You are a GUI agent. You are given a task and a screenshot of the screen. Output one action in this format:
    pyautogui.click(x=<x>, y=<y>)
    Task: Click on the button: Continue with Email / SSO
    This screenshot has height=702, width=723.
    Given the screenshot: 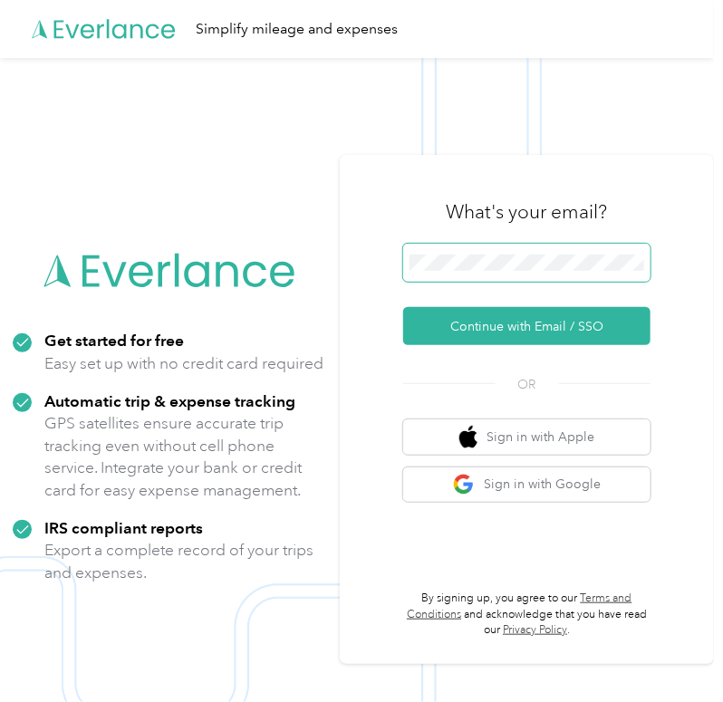 What is the action you would take?
    pyautogui.click(x=527, y=326)
    